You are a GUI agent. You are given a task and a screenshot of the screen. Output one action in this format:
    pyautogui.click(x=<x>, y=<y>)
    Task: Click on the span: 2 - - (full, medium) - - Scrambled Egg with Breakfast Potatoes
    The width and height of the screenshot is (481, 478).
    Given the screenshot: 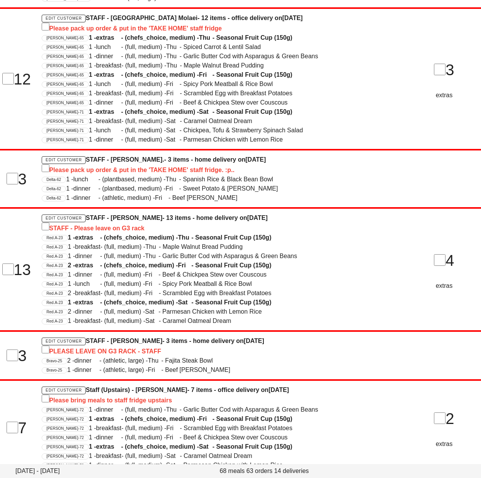 What is the action you would take?
    pyautogui.click(x=170, y=293)
    